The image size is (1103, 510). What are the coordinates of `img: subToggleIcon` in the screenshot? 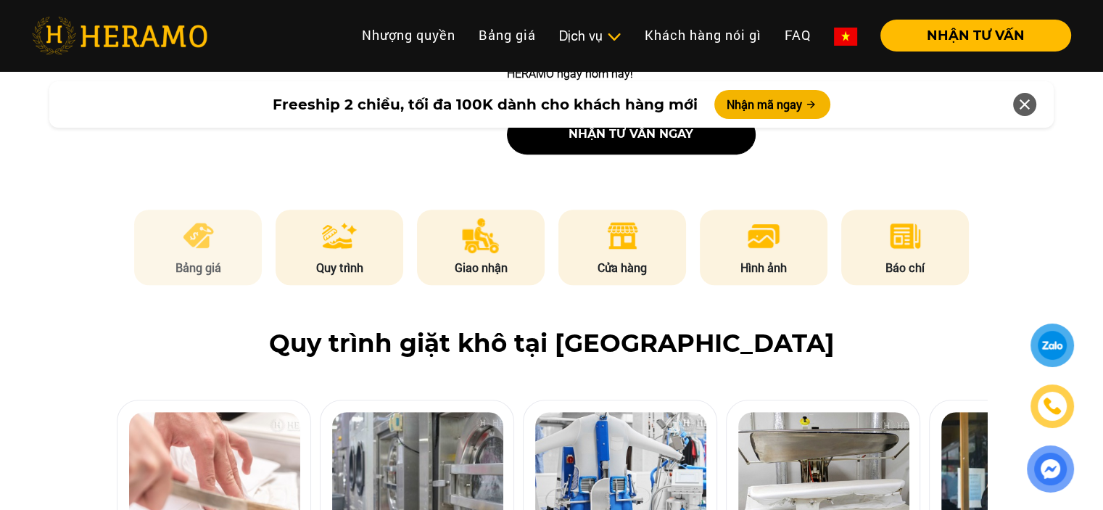 It's located at (613, 37).